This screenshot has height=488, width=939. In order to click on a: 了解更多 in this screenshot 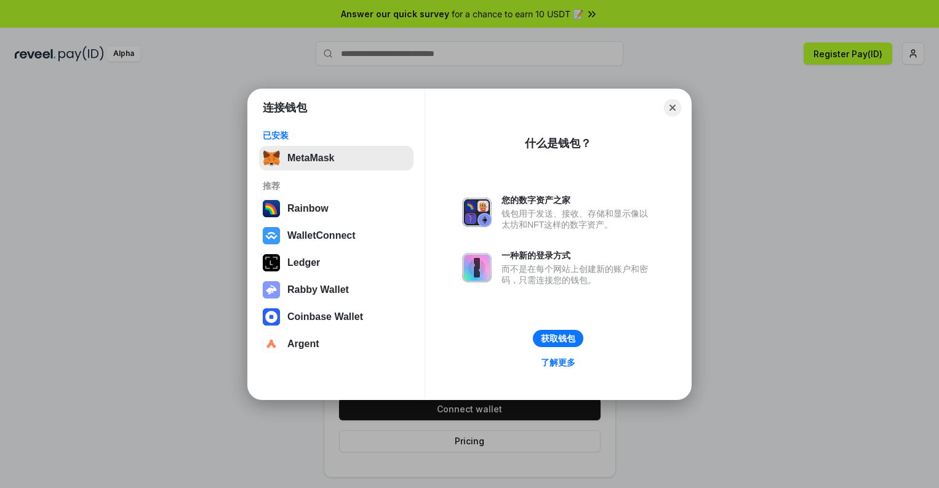, I will do `click(558, 362)`.